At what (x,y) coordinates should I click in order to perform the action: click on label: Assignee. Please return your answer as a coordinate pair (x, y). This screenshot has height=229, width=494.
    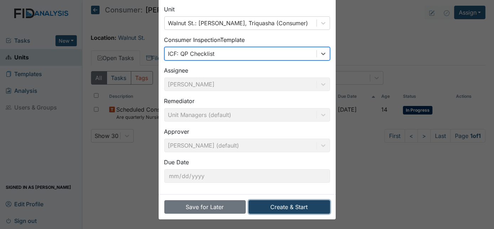
    Looking at the image, I should click on (176, 70).